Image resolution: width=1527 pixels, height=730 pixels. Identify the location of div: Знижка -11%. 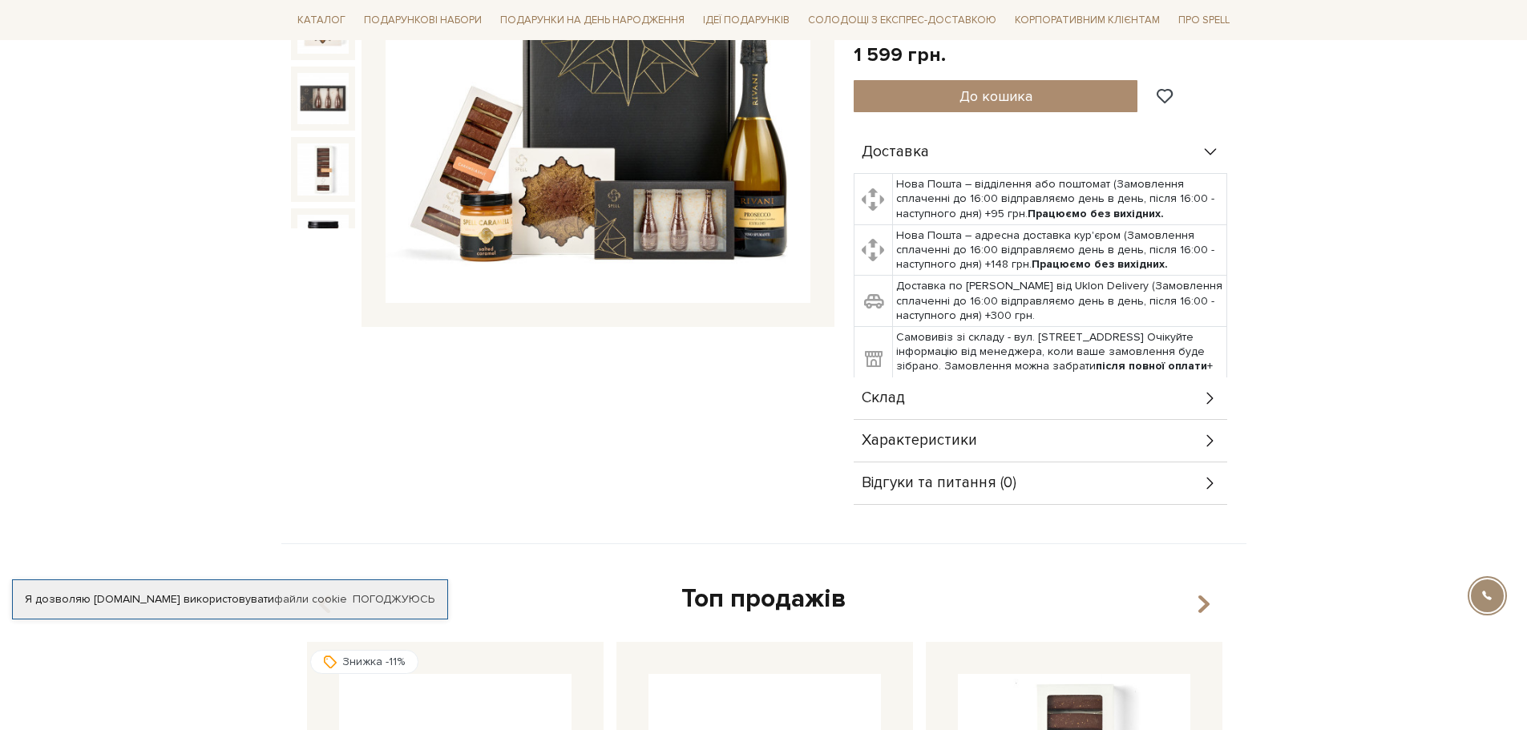
(364, 662).